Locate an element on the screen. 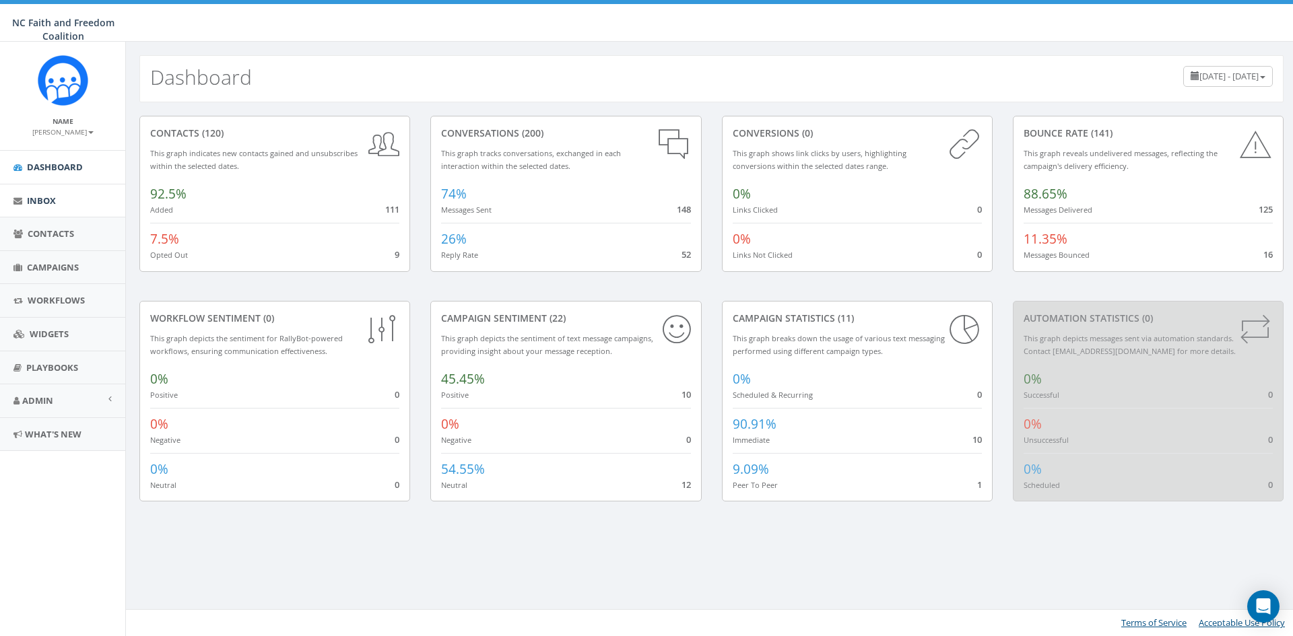 The height and width of the screenshot is (636, 1293). small: This graph depicts the sentiment for RallyBot-powered workflows, ensuring communication effective... is located at coordinates (246, 345).